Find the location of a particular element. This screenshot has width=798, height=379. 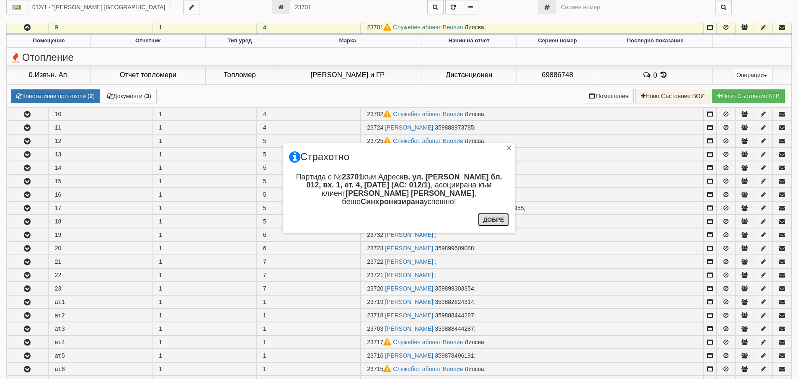

button: Добре is located at coordinates (493, 219).